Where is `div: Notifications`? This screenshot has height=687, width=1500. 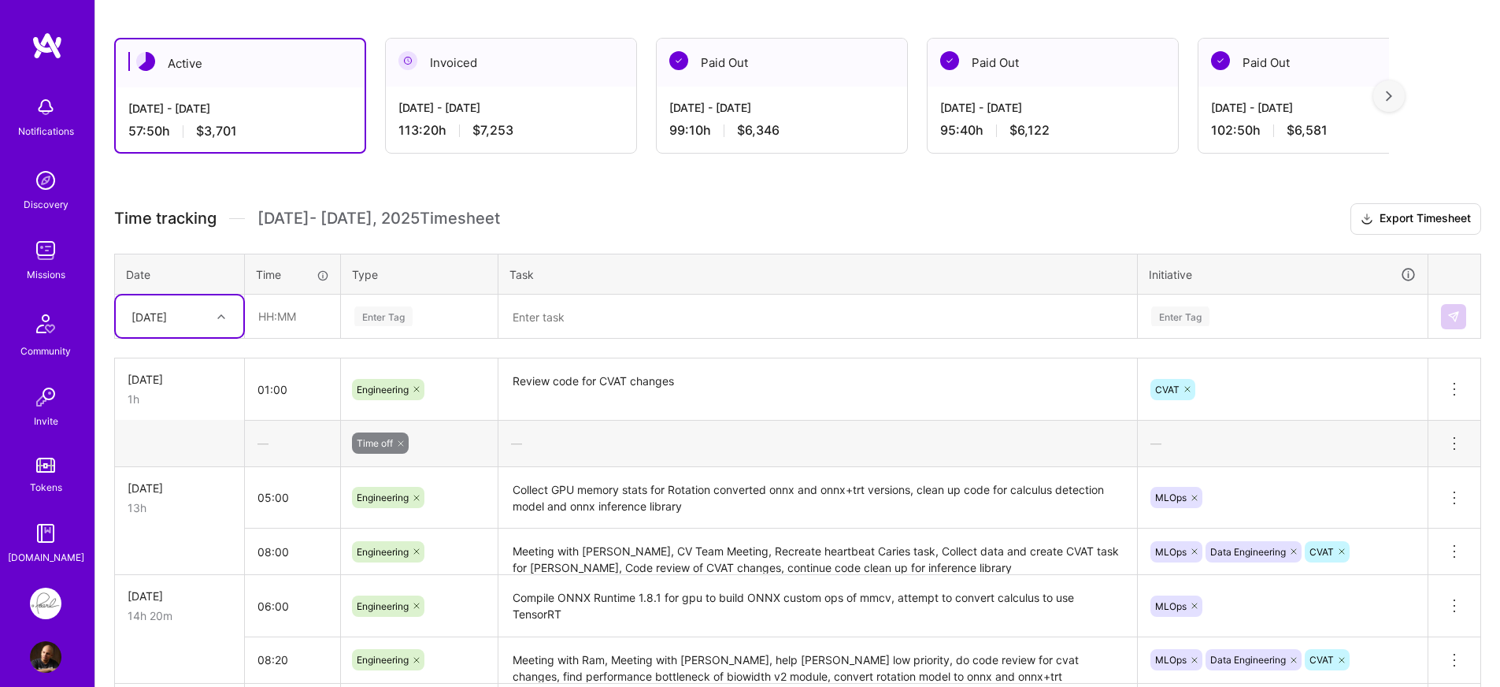
div: Notifications is located at coordinates (46, 131).